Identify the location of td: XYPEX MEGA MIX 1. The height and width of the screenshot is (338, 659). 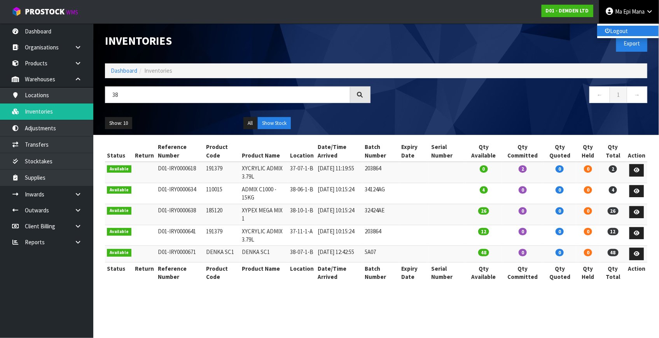
(264, 214).